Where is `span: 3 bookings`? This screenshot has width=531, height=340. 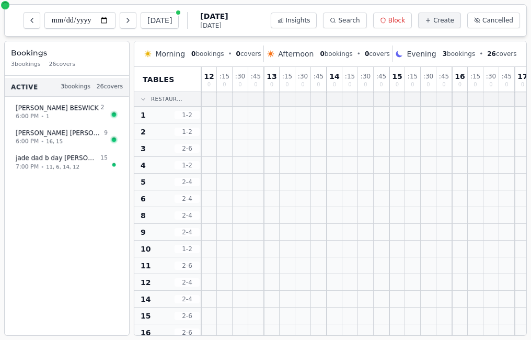 span: 3 bookings is located at coordinates (26, 64).